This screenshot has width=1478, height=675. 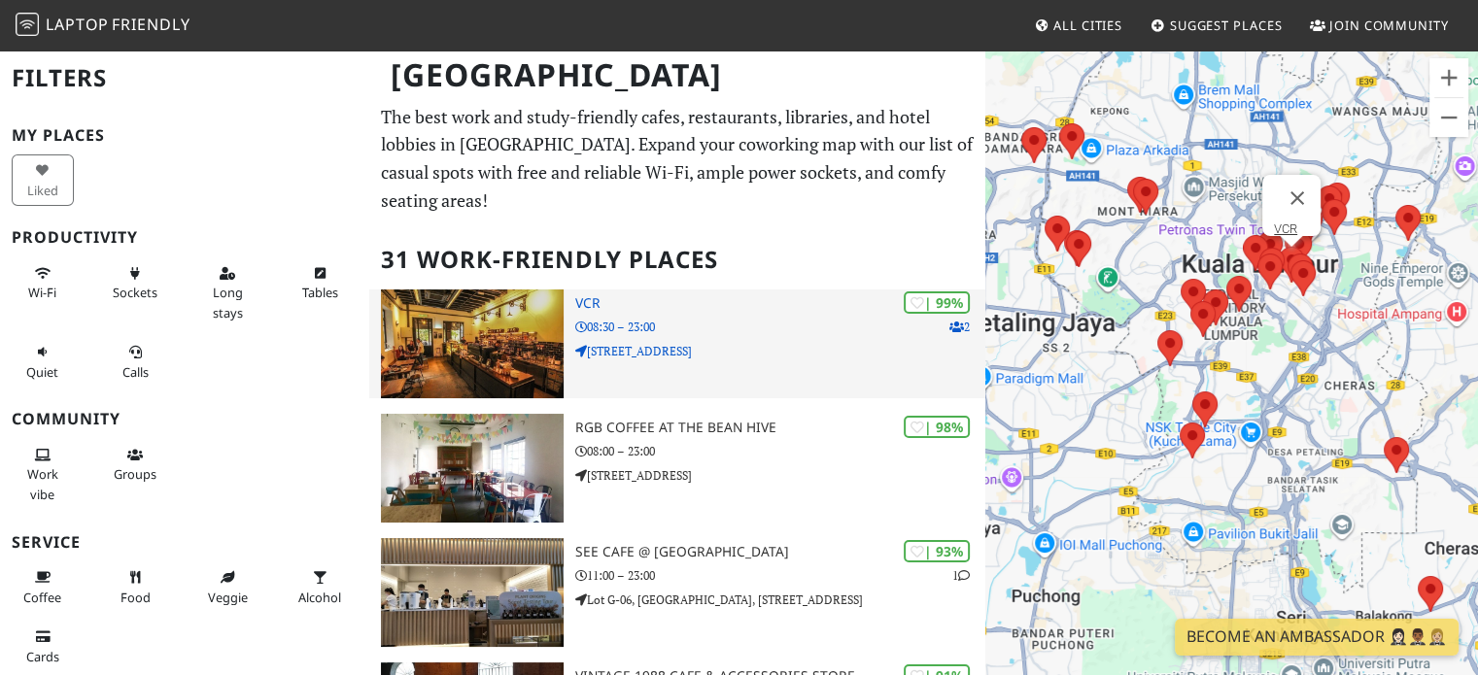 I want to click on span: Video/audio calls, so click(x=135, y=372).